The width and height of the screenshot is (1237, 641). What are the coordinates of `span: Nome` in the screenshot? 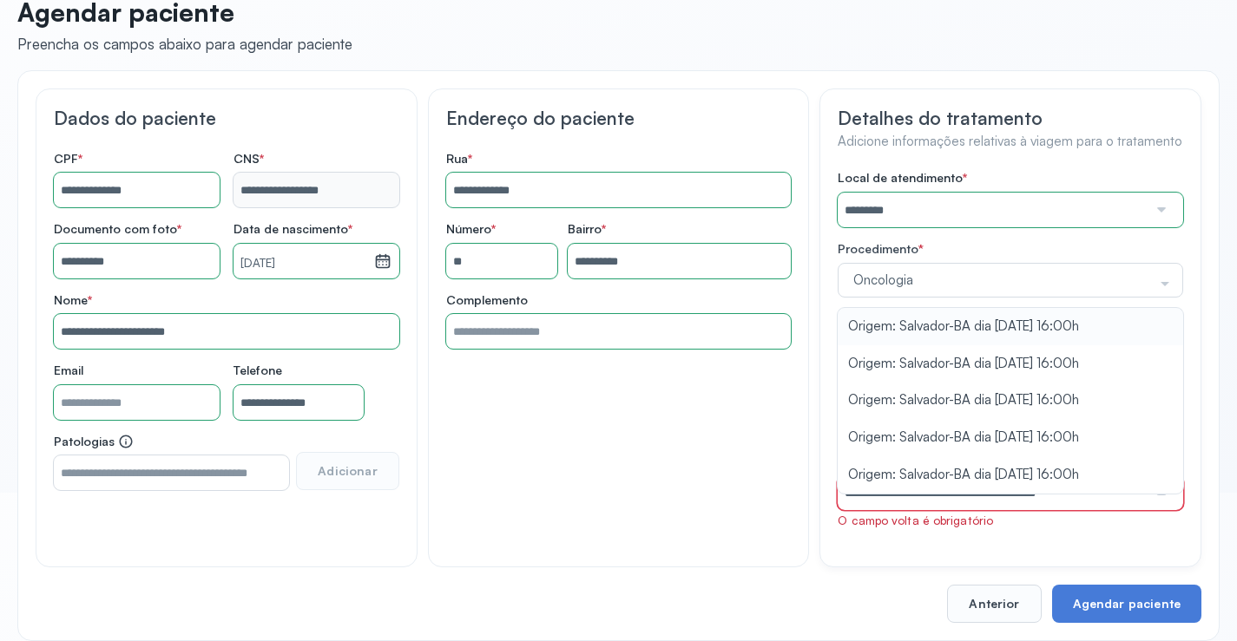 It's located at (73, 300).